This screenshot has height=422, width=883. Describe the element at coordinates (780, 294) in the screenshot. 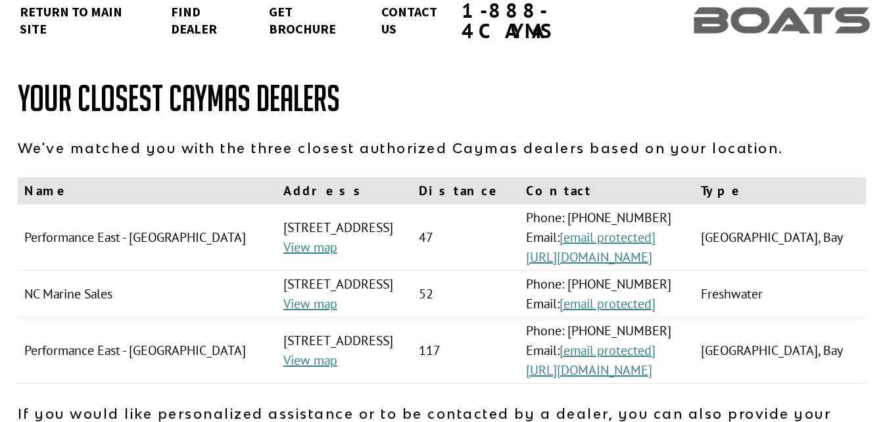

I see `td: Freshwater` at that location.